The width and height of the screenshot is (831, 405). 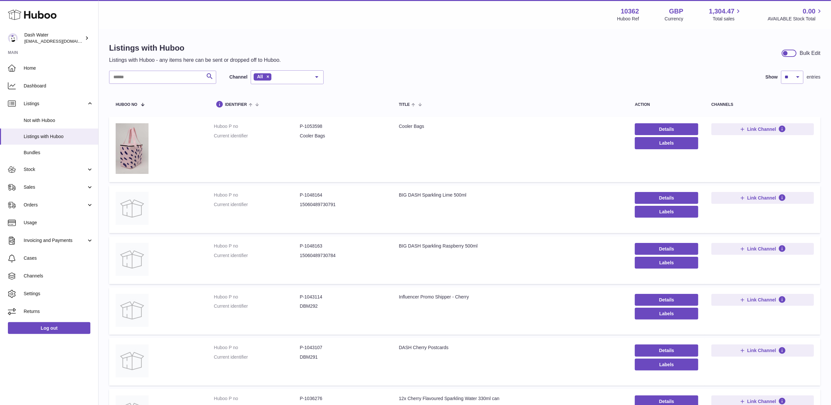 I want to click on span: Returns, so click(x=58, y=311).